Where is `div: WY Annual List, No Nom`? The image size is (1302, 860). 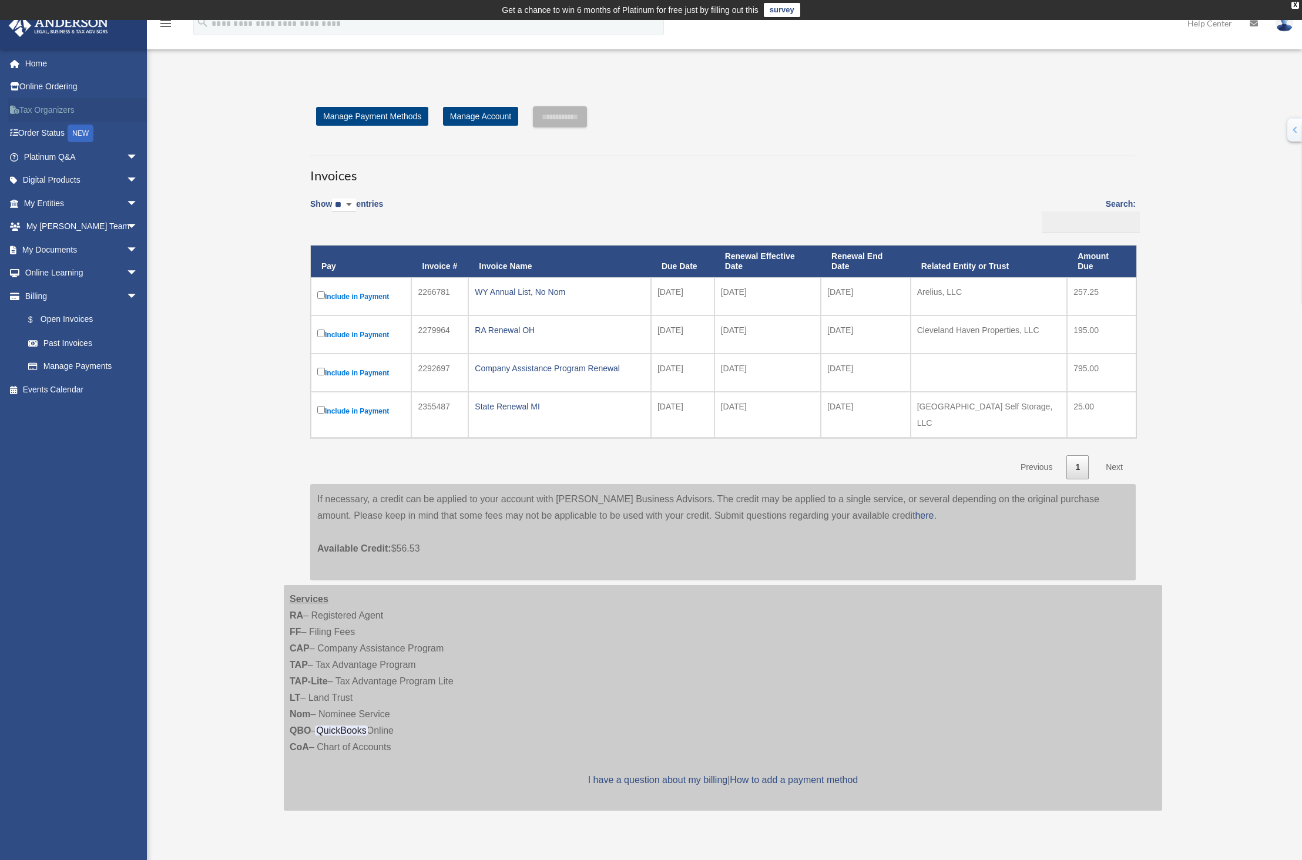 div: WY Annual List, No Nom is located at coordinates (559, 292).